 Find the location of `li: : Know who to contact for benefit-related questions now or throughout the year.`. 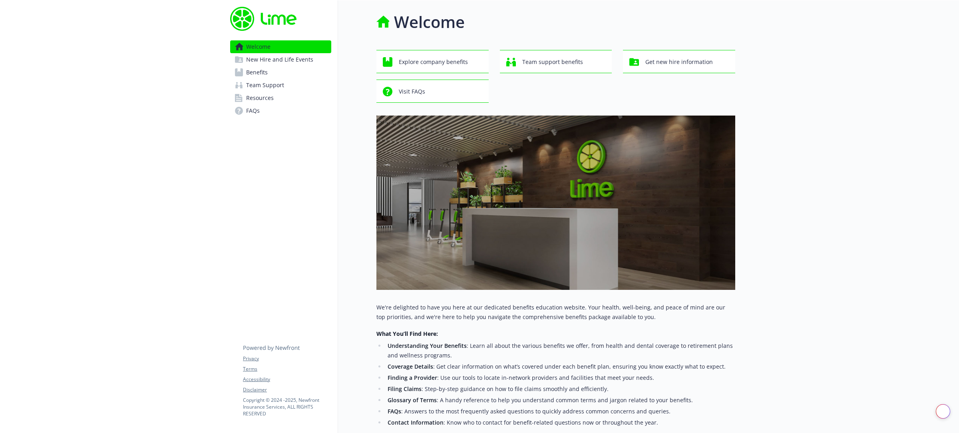

li: : Know who to contact for benefit-related questions now or throughout the year. is located at coordinates (560, 422).